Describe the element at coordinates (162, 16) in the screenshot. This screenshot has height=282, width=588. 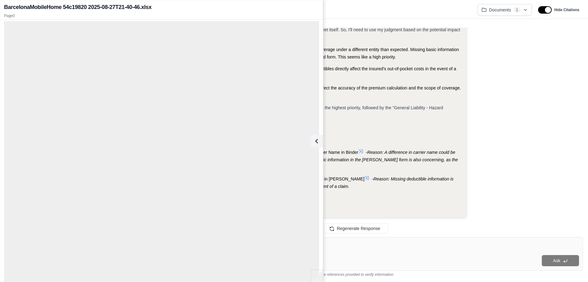
I see `p: Page 0` at that location.